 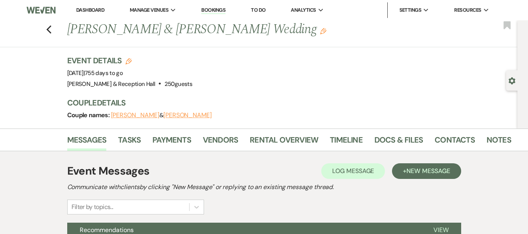 What do you see at coordinates (454, 142) in the screenshot?
I see `a: Contacts` at bounding box center [454, 142].